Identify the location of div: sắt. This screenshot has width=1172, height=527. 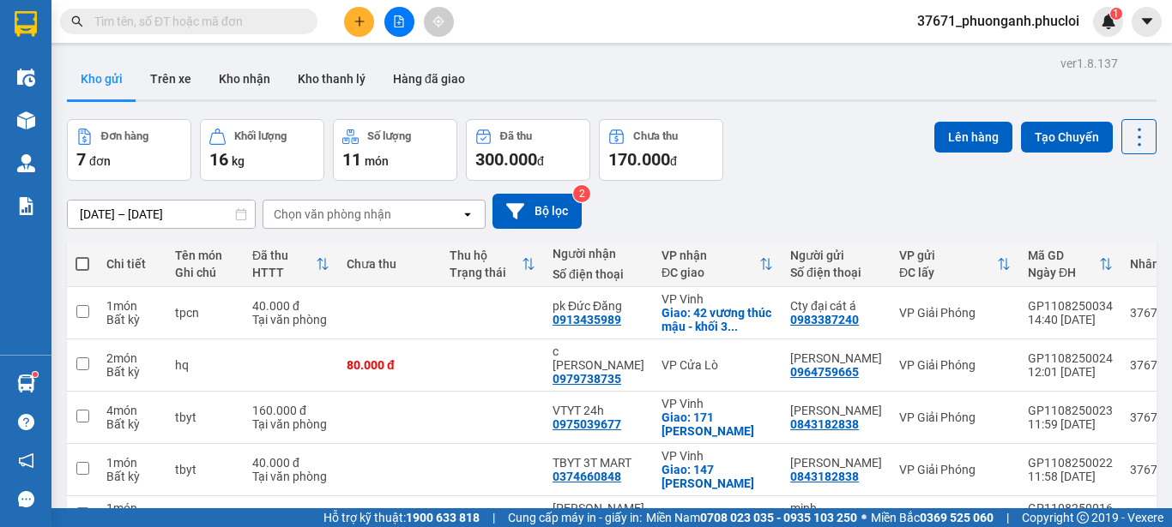
(205, 515).